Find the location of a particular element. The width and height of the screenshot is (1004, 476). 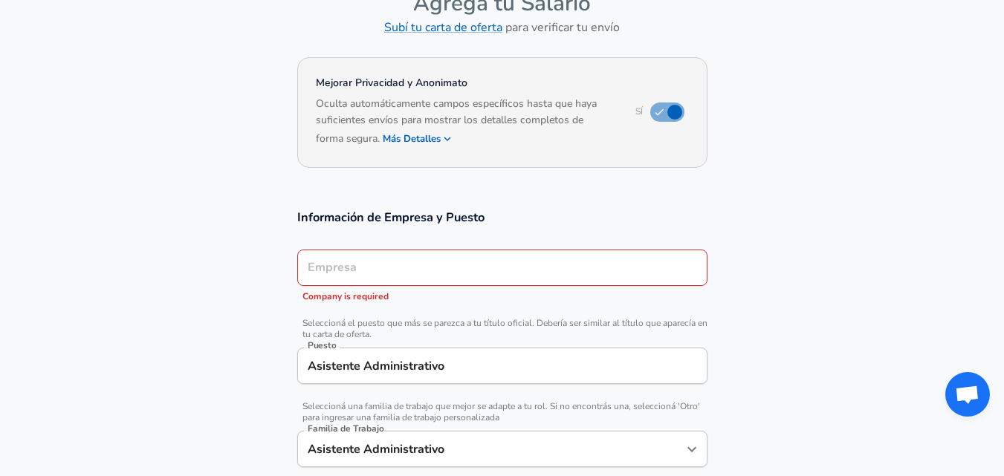

span: Company is required is located at coordinates (346, 297).